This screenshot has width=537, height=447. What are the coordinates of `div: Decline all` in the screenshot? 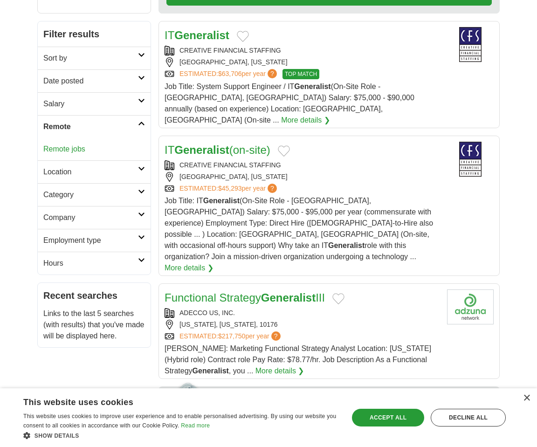 It's located at (468, 418).